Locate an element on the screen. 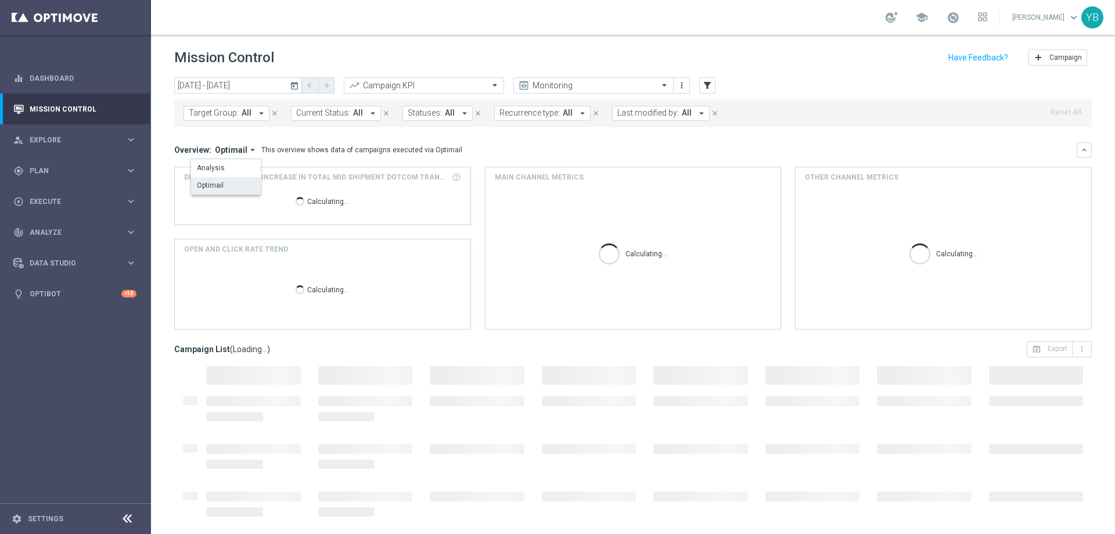  div: Press SPACE to deselect this row. is located at coordinates (226, 186).